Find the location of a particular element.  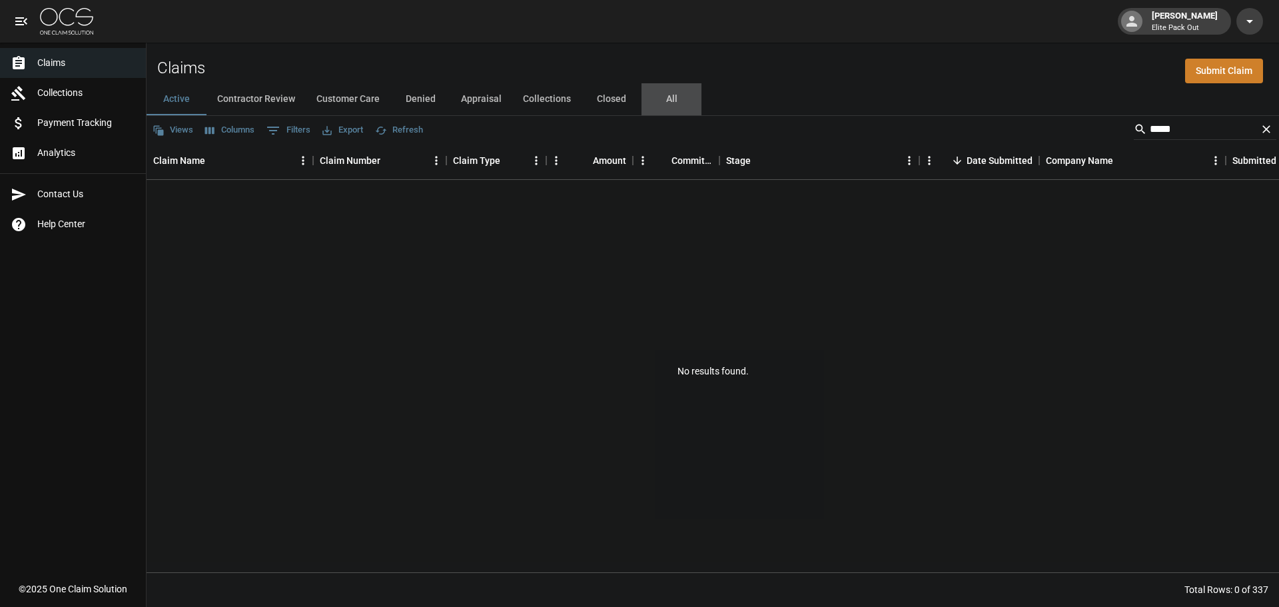

button: Appraisal is located at coordinates (481, 99).